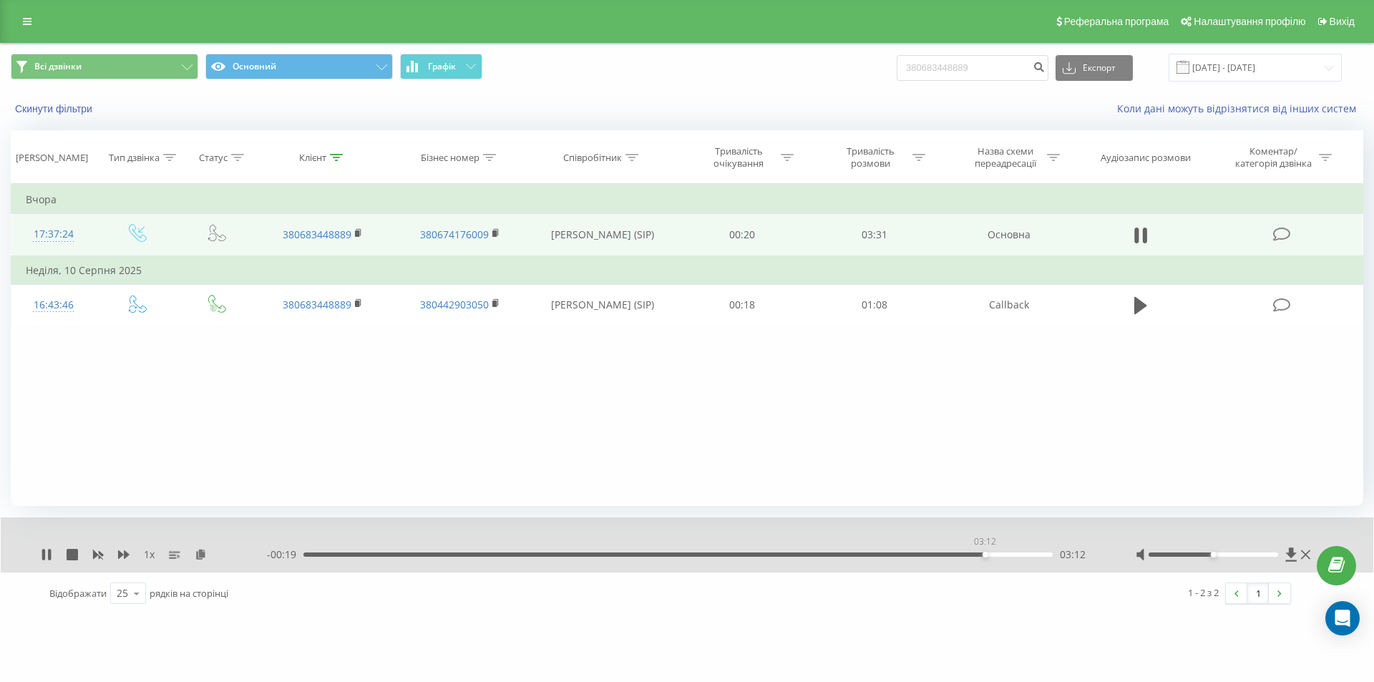 The width and height of the screenshot is (1374, 682). Describe the element at coordinates (58, 67) in the screenshot. I see `span: Всі дзвінки` at that location.